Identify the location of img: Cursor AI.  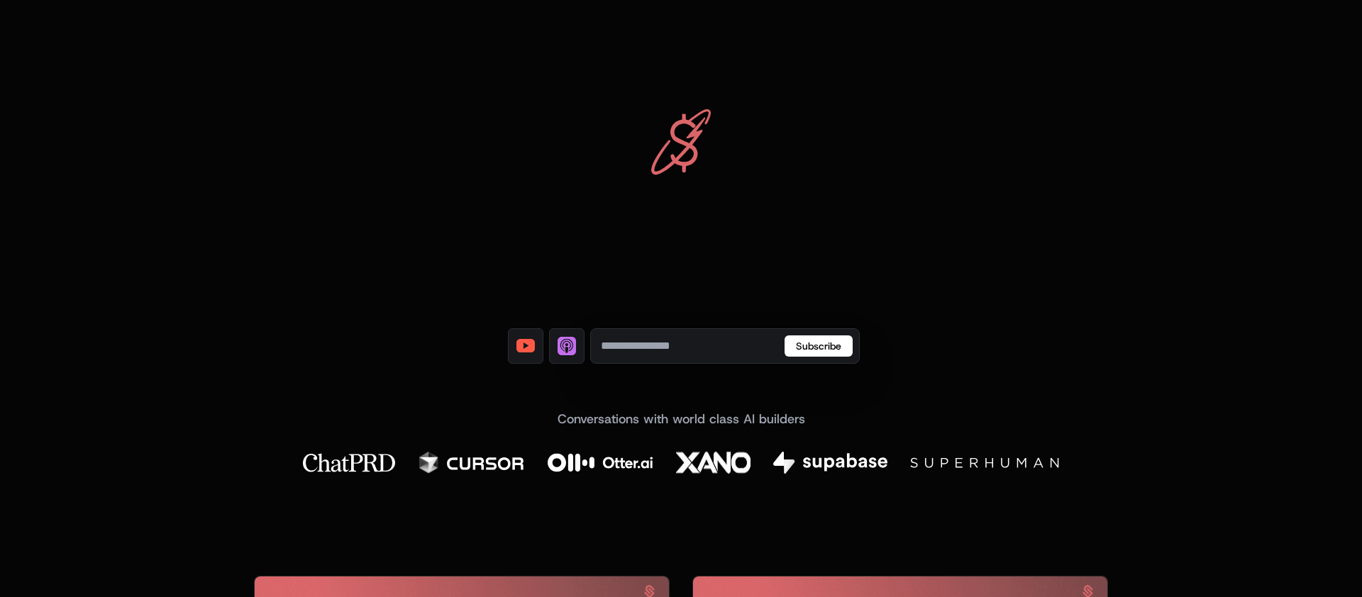
(471, 462).